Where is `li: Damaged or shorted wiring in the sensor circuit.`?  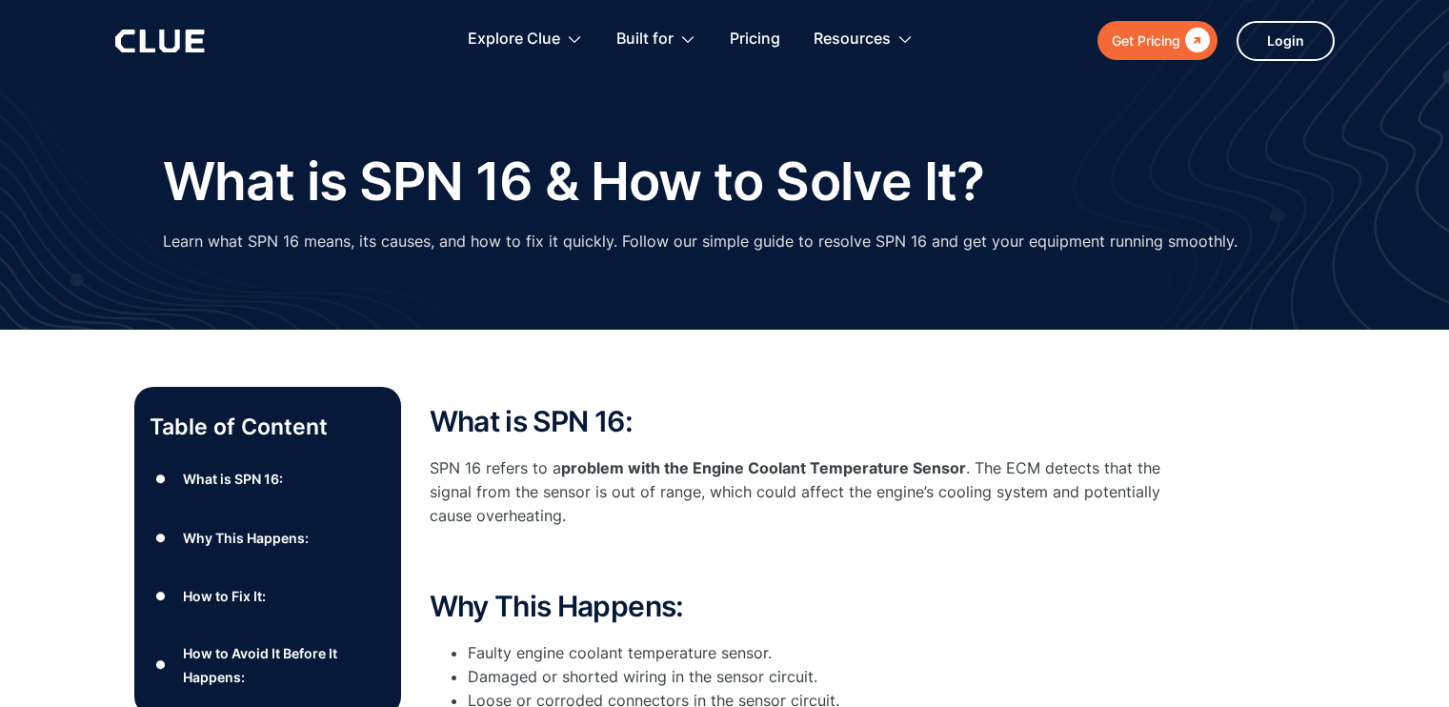 li: Damaged or shorted wiring in the sensor circuit. is located at coordinates (830, 677).